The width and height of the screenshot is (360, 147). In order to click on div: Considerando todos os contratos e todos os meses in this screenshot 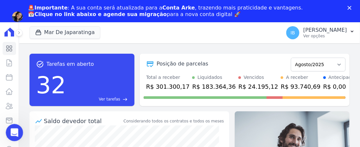, I will do `click(174, 121)`.